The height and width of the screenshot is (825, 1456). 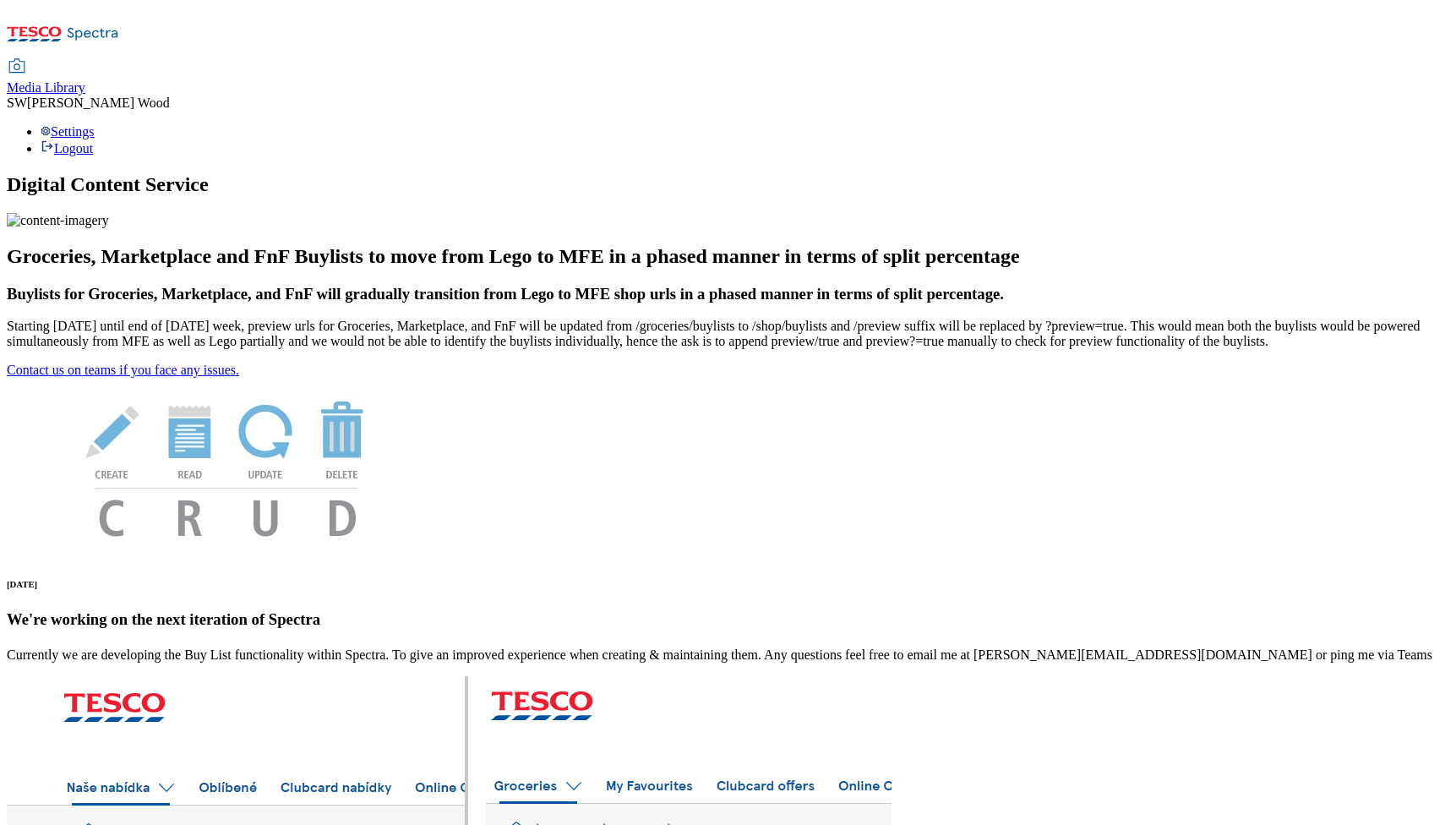 I want to click on span: SW, so click(x=17, y=102).